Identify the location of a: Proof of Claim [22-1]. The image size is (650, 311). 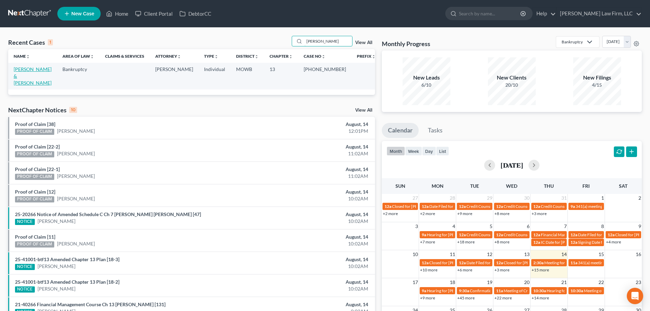
(37, 169).